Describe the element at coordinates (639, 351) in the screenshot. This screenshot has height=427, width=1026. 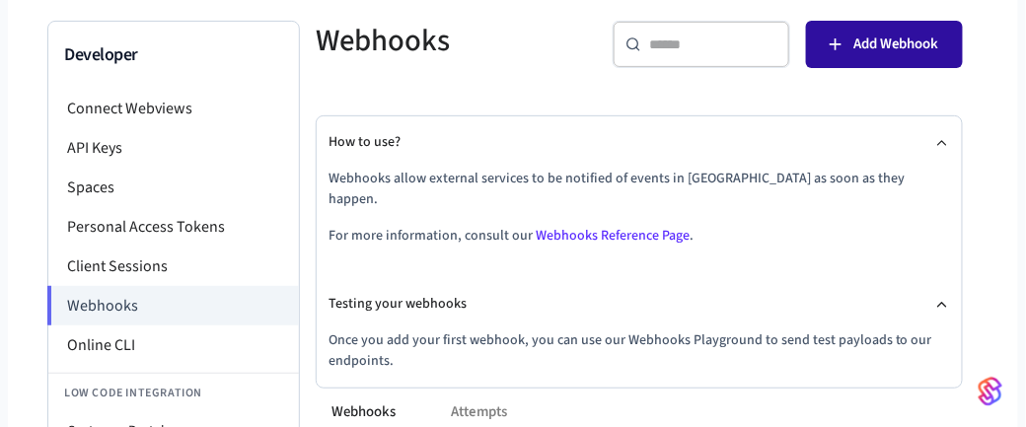
I see `p: Once you add your first webhook, you can use our Webhooks Playground to send test payloads to our...` at that location.